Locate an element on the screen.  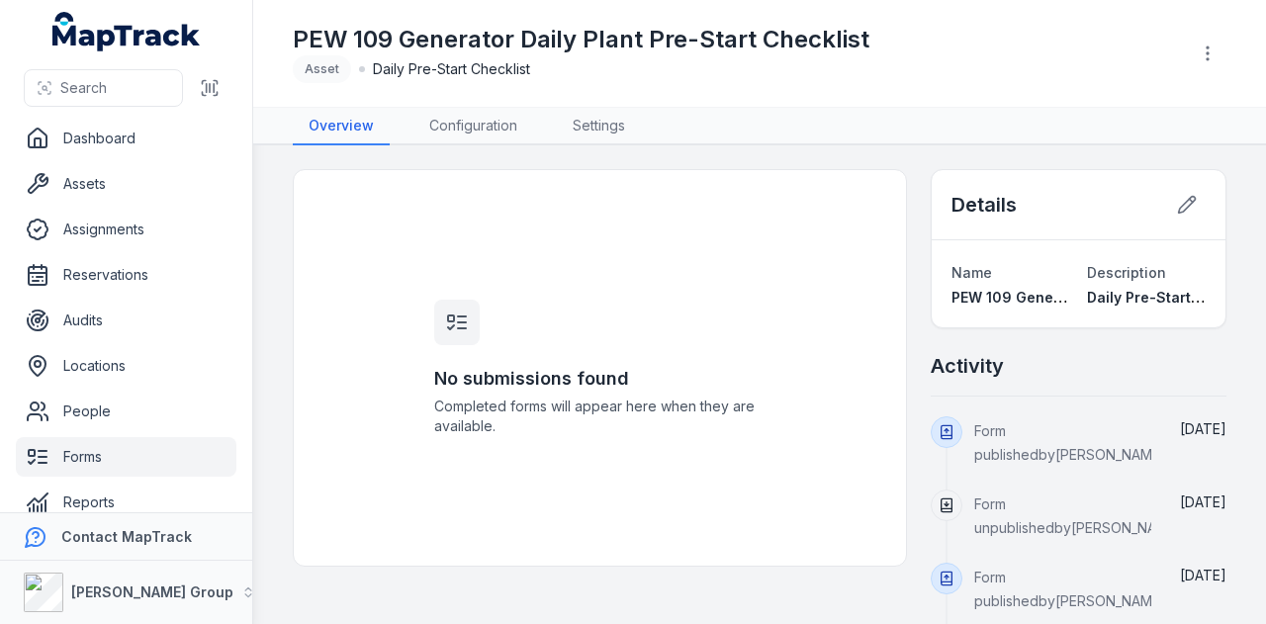
button: Search is located at coordinates (103, 88).